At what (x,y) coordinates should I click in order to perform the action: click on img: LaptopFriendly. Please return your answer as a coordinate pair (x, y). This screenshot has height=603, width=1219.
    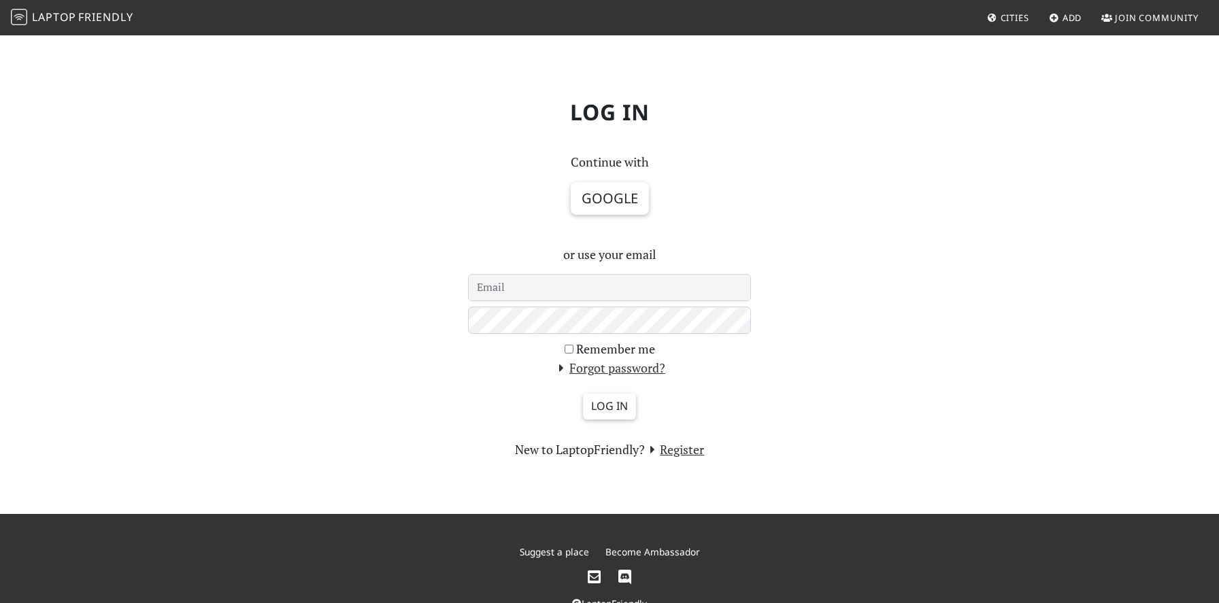
    Looking at the image, I should click on (19, 17).